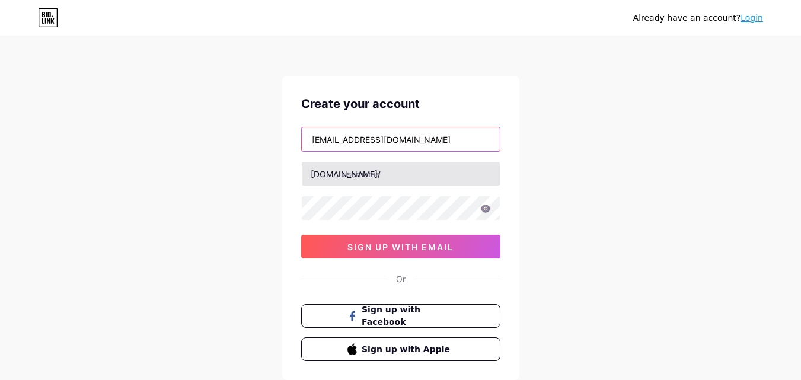 The image size is (801, 380). What do you see at coordinates (698, 18) in the screenshot?
I see `div: Already have an account?` at bounding box center [698, 18].